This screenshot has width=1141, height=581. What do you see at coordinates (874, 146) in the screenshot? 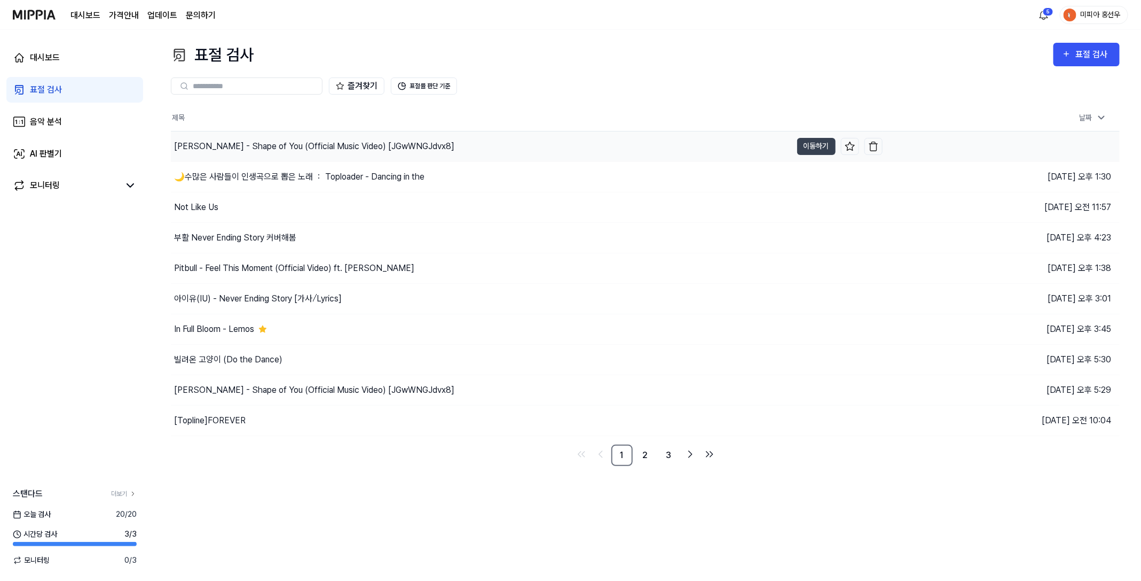
I see `img: delete` at bounding box center [874, 146].